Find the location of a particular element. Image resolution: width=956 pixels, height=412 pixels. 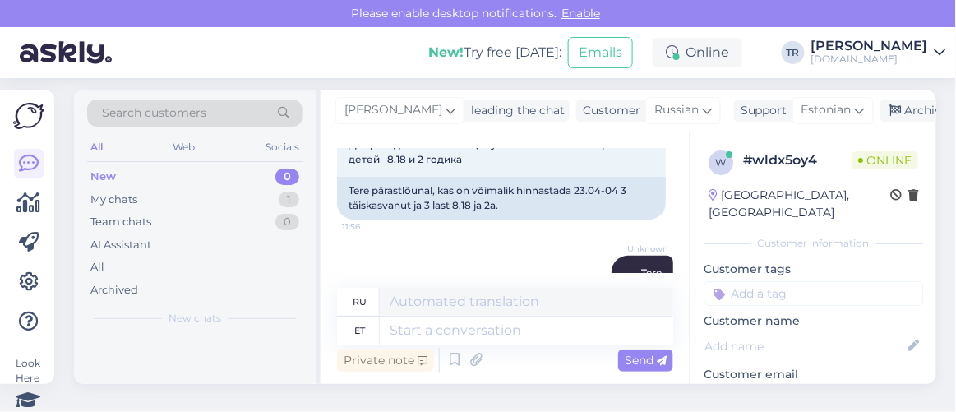

div: TR is located at coordinates (793, 53).